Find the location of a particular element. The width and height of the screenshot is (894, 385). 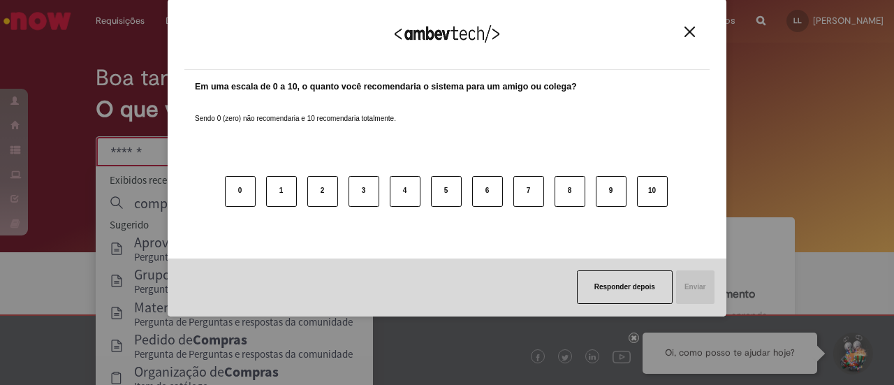

img: Close is located at coordinates (690, 31).